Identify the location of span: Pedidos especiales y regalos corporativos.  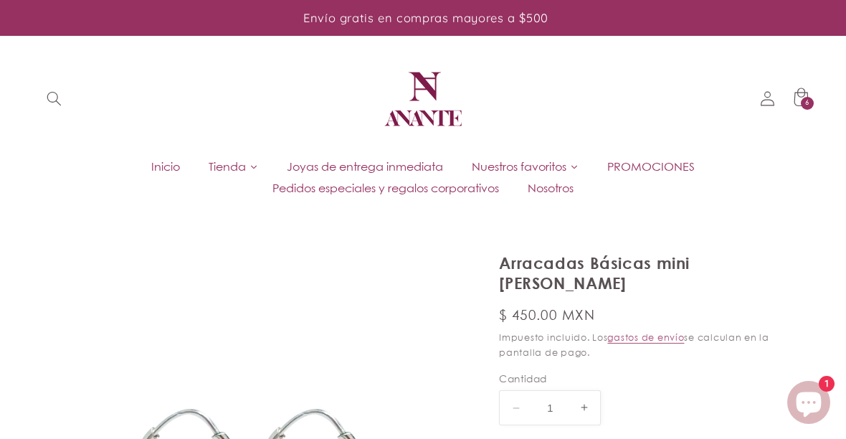
(386, 188).